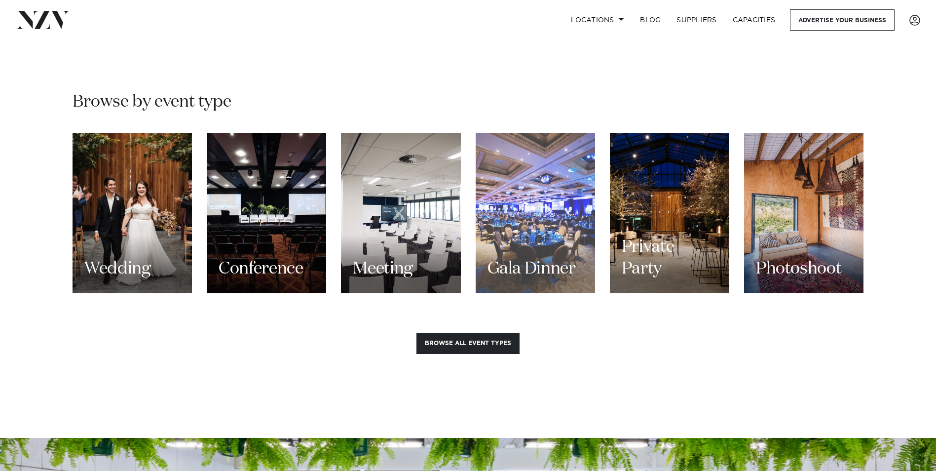  What do you see at coordinates (261, 269) in the screenshot?
I see `h3: Conference` at bounding box center [261, 269].